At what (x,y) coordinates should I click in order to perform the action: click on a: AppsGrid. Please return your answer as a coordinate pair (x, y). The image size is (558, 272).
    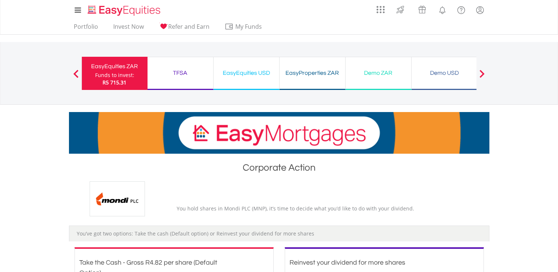
    Looking at the image, I should click on (380, 8).